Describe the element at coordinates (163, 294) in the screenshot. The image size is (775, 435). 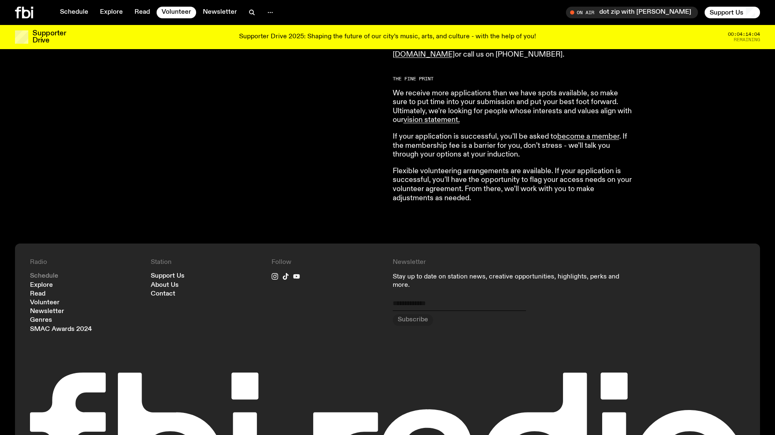
I see `a: Contact` at that location.